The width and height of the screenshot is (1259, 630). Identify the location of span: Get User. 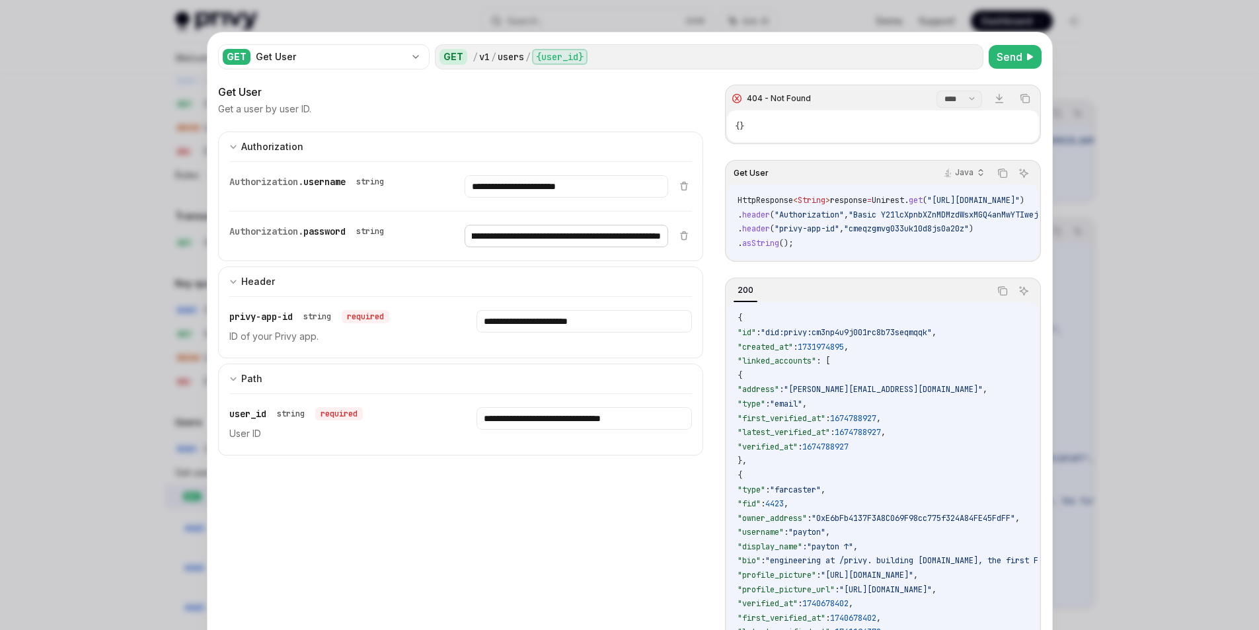
(751, 173).